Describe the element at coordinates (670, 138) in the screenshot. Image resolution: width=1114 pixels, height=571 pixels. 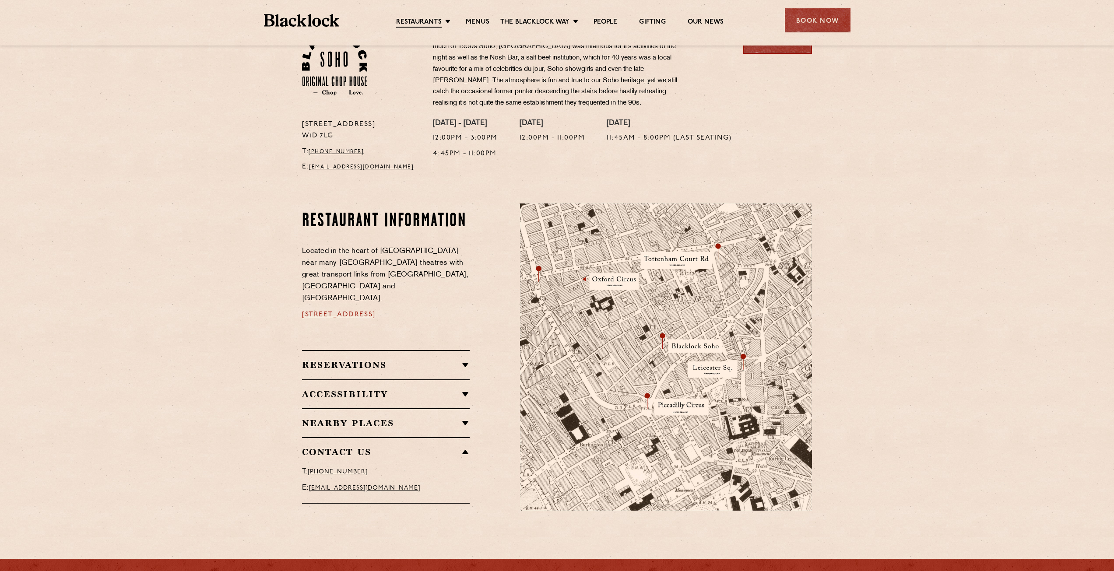
I see `p: 11:45am - 8:00pm (Last seating)` at that location.